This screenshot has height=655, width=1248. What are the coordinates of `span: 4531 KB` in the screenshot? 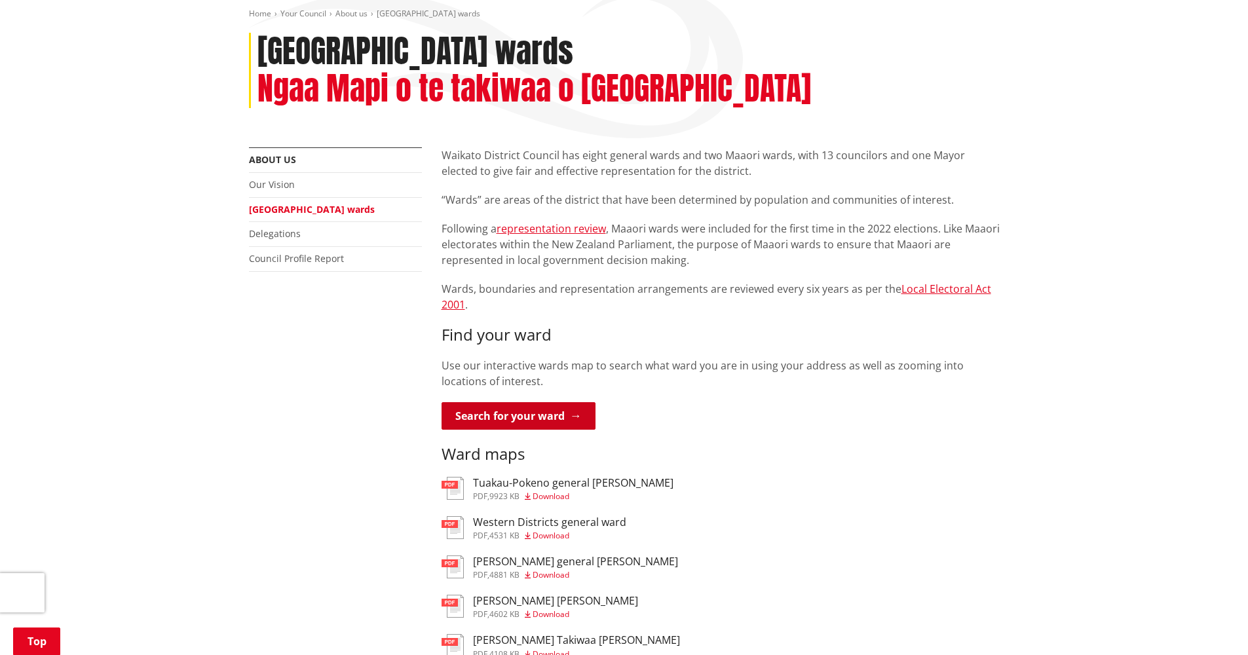 It's located at (505, 535).